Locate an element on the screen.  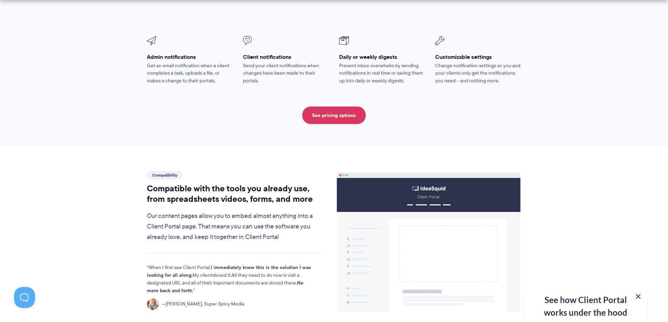
h3: Customizable settings is located at coordinates (478, 57).